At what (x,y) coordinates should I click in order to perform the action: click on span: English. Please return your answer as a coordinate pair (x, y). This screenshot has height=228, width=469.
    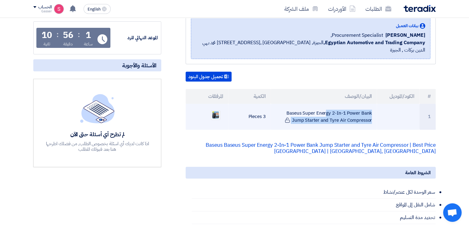
    Looking at the image, I should click on (94, 9).